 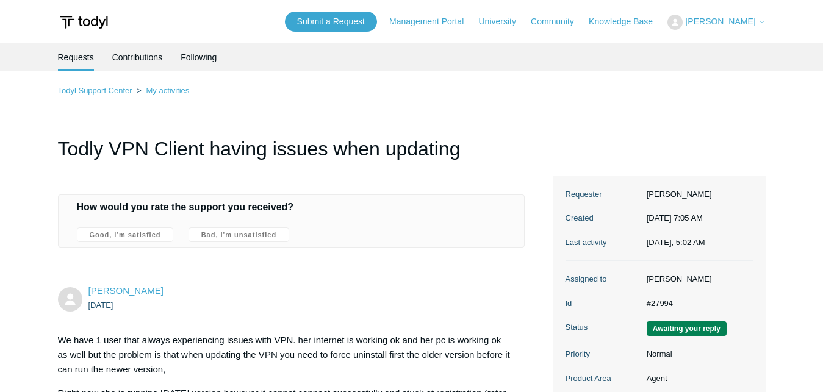 What do you see at coordinates (602, 327) in the screenshot?
I see `dt: Status` at bounding box center [602, 327].